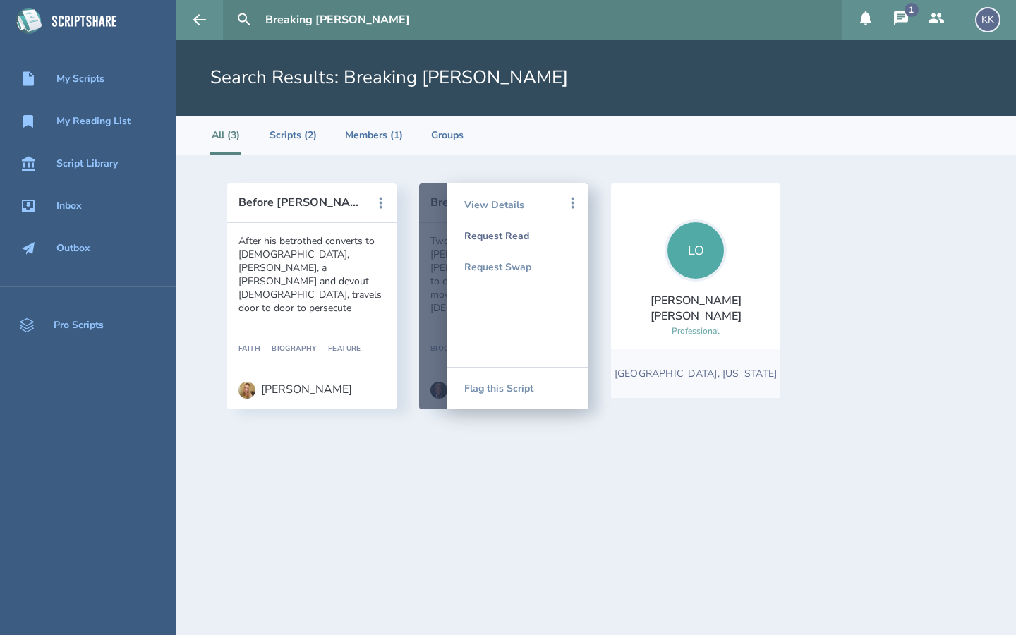 This screenshot has width=1016, height=635. Describe the element at coordinates (518, 388) in the screenshot. I see `div: Flag this Script` at that location.